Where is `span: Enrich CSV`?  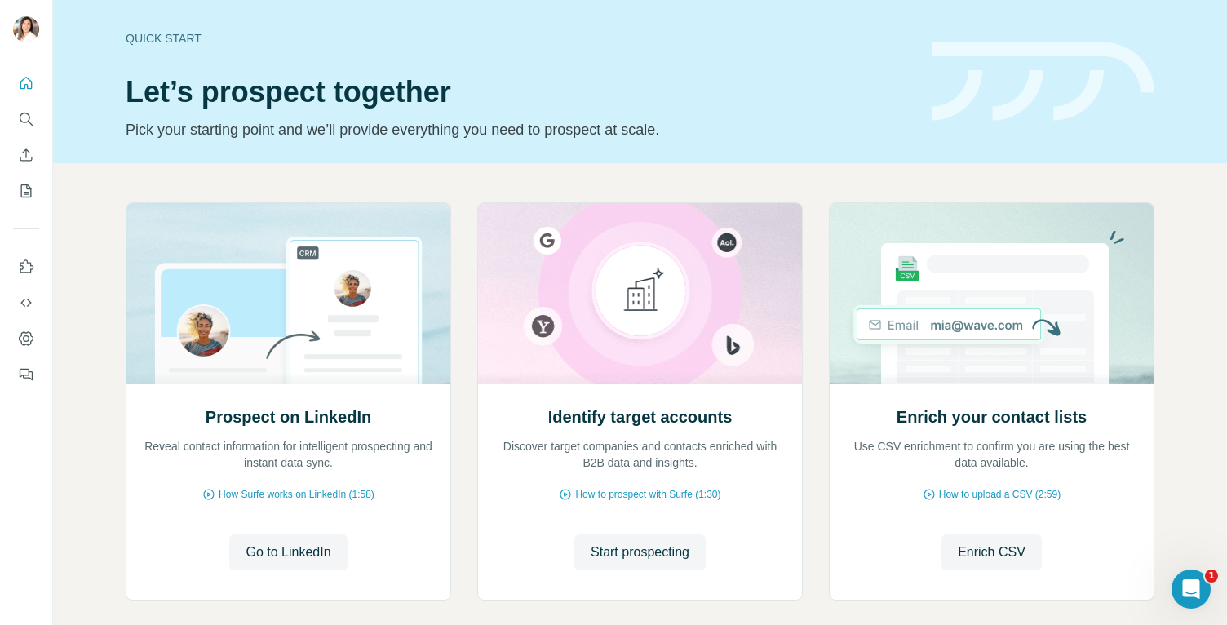
span: Enrich CSV is located at coordinates (992, 552).